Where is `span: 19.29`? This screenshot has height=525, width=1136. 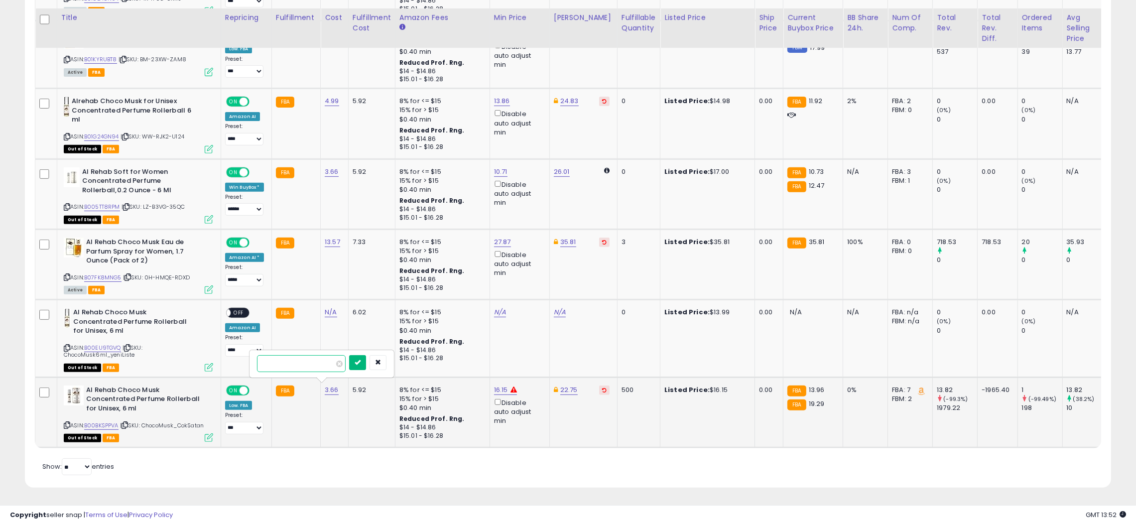 span: 19.29 is located at coordinates (817, 403).